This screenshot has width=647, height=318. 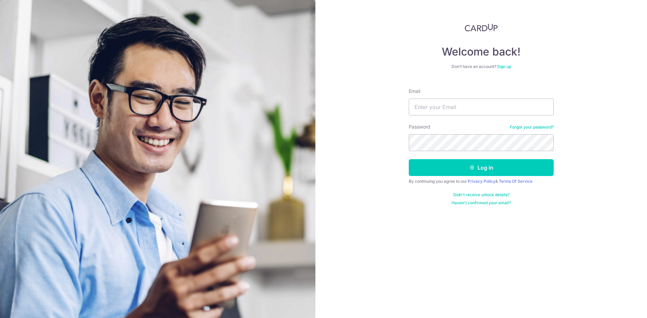 What do you see at coordinates (481, 52) in the screenshot?
I see `h4: Welcome back!` at bounding box center [481, 52].